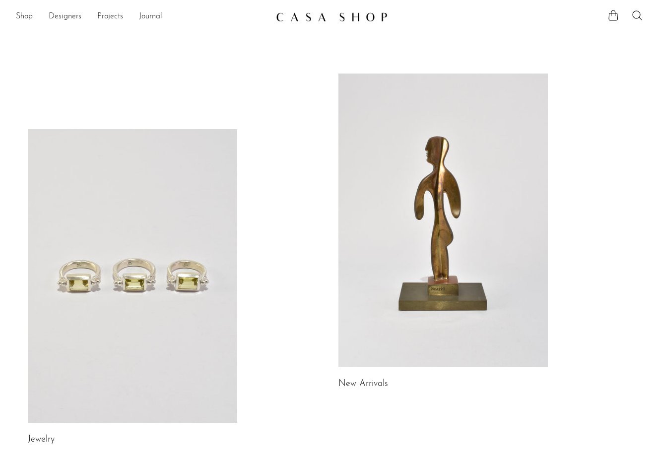  I want to click on a: Designers, so click(65, 17).